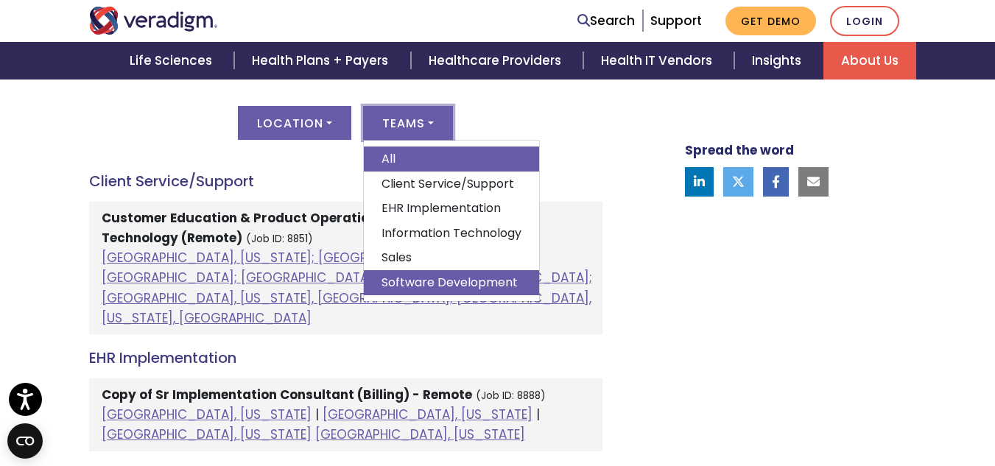 The width and height of the screenshot is (995, 466). I want to click on button: Open CMP widget, so click(25, 441).